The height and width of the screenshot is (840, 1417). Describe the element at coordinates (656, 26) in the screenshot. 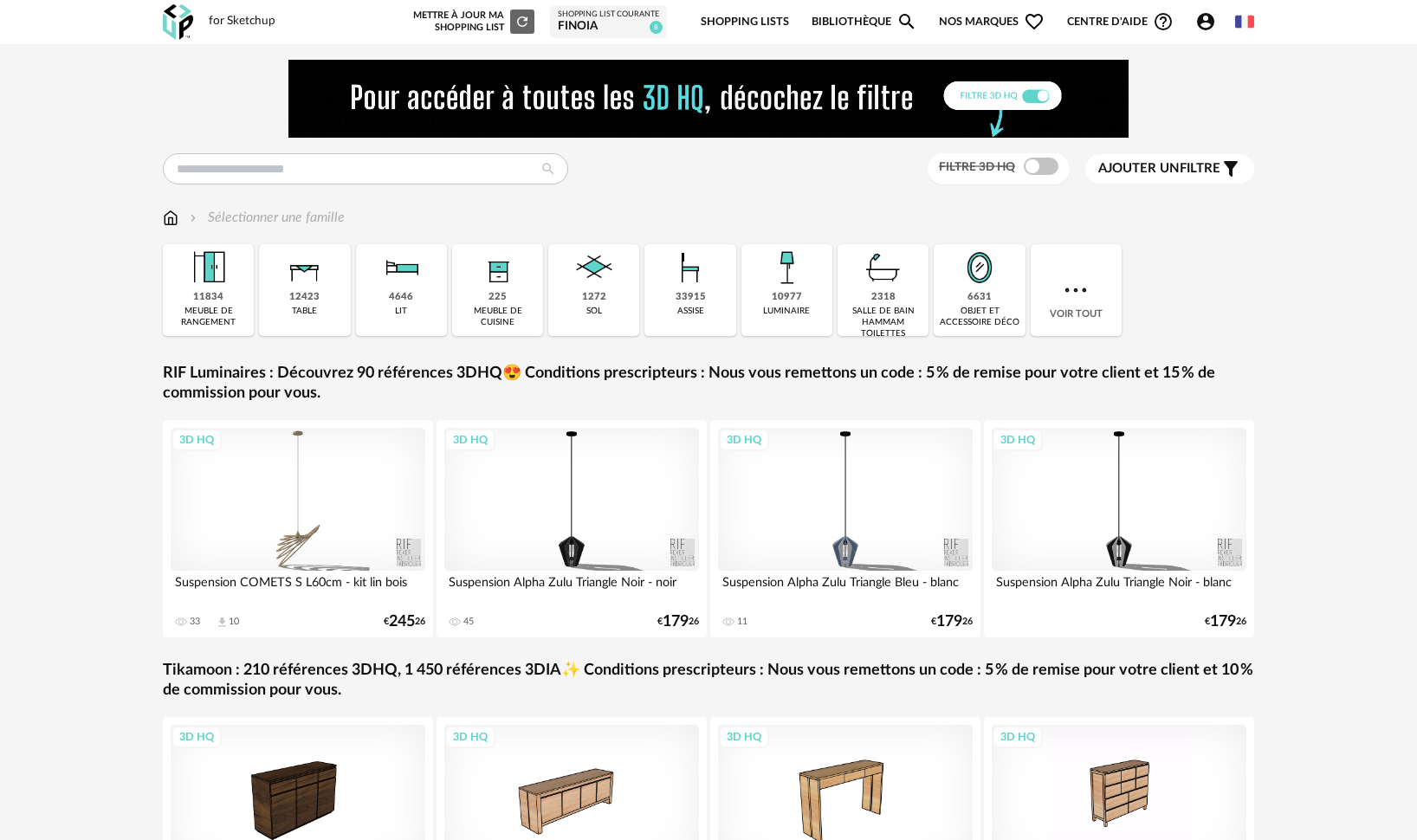

I see `span: 8` at that location.